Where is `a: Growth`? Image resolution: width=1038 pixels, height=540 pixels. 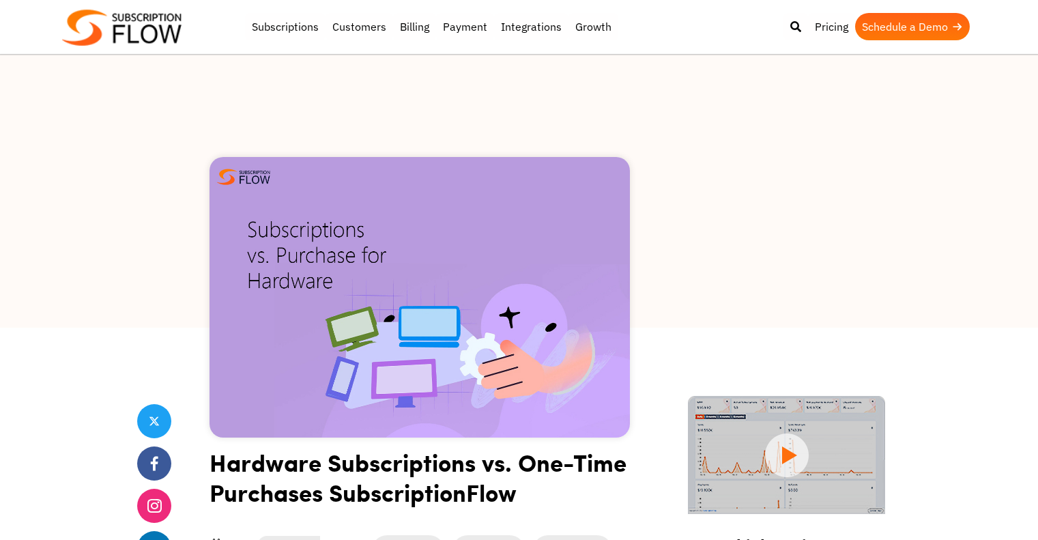 a: Growth is located at coordinates (593, 27).